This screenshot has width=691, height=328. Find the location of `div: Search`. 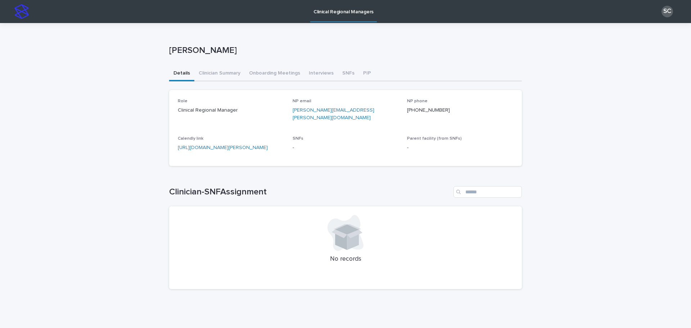

div: Search is located at coordinates (488, 192).